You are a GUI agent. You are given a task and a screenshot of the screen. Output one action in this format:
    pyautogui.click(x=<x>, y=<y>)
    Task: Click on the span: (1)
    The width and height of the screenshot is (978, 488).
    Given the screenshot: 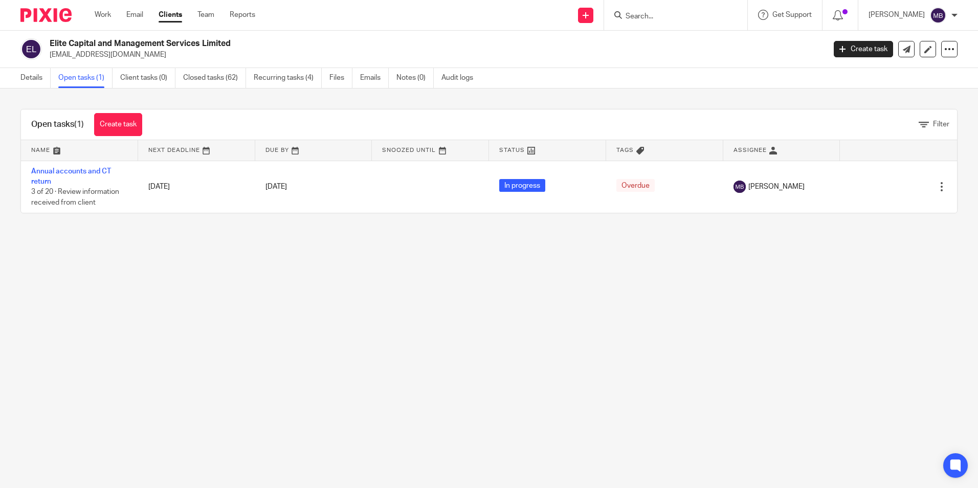 What is the action you would take?
    pyautogui.click(x=79, y=124)
    